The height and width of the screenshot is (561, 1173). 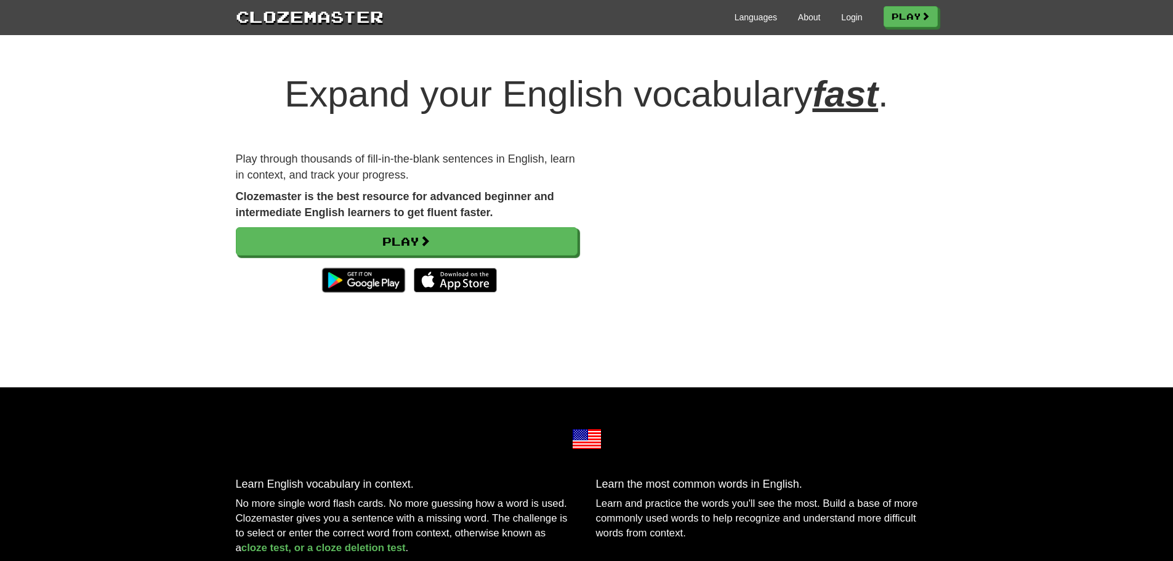 I want to click on img: Download_on_the_App_Store_Badge_US-UK_135x40-25178aeef6eb6b83b96f5f2d004eda3bffbb37122de64afbaef7..., so click(x=455, y=280).